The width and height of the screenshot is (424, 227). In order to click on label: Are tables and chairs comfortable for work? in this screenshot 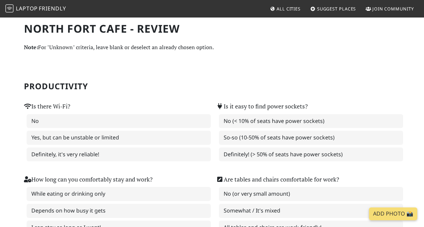, I will do `click(277, 180)`.